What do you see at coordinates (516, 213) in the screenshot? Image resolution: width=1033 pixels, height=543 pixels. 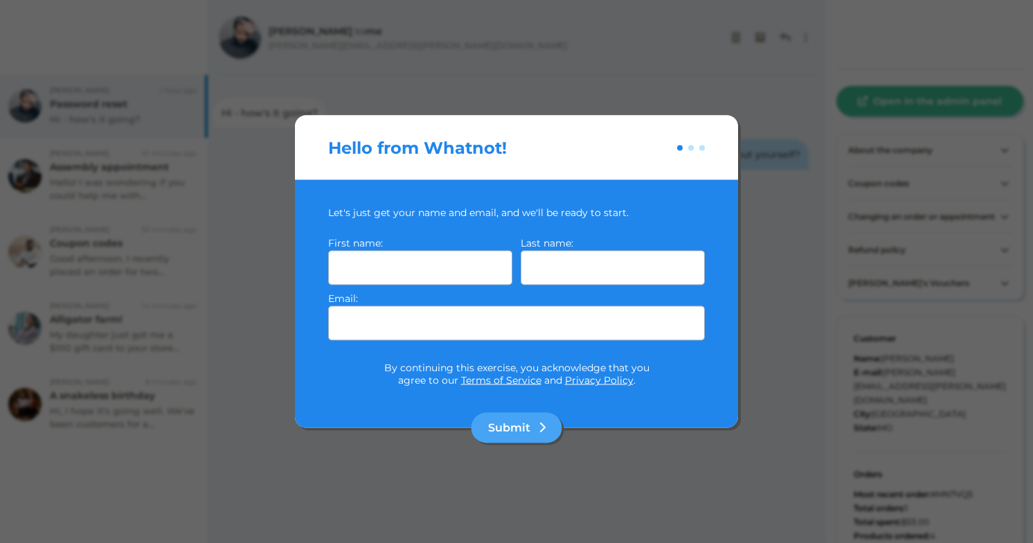 I see `div: Let's just get your name and email, and we'll be ready to start.` at bounding box center [516, 213].